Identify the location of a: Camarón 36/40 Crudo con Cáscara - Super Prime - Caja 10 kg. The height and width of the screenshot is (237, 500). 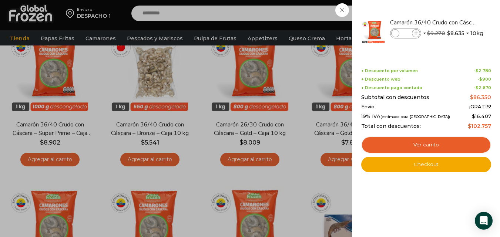
(434, 23).